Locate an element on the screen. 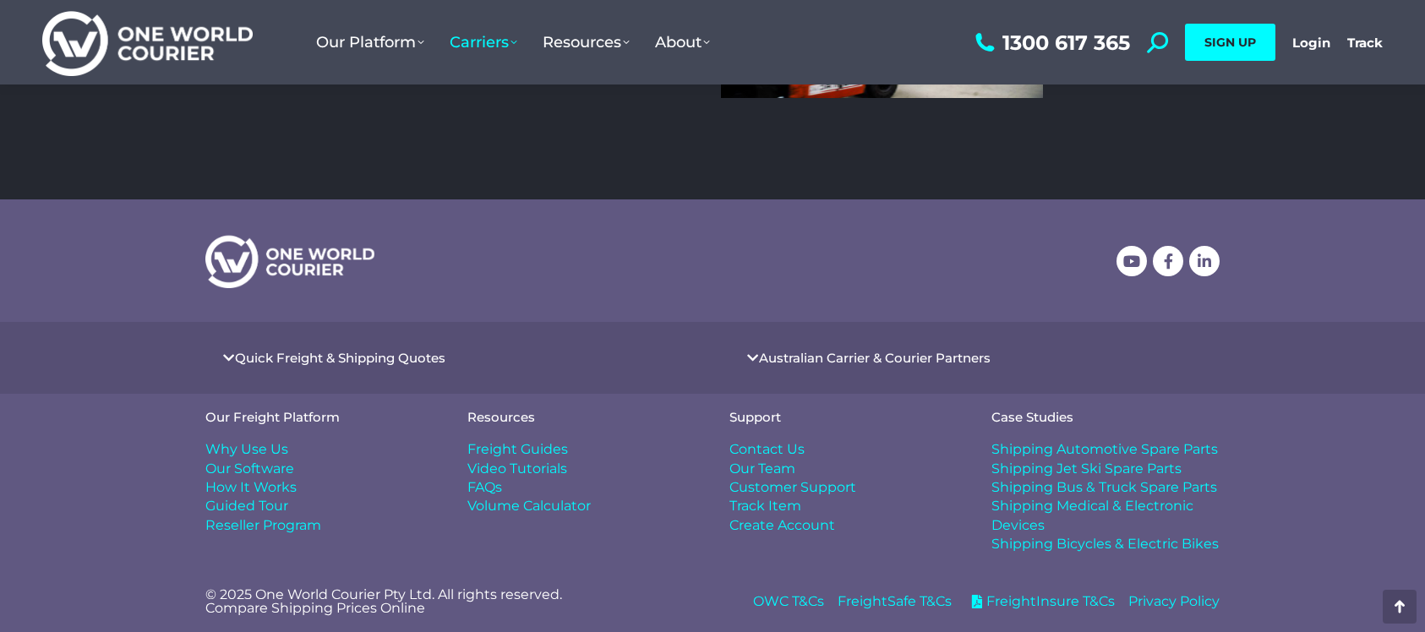  a: Our Software is located at coordinates (320, 469).